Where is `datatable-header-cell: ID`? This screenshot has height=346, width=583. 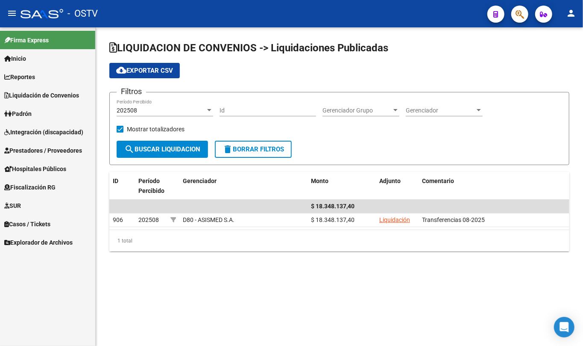 datatable-header-cell: ID is located at coordinates (122, 191).